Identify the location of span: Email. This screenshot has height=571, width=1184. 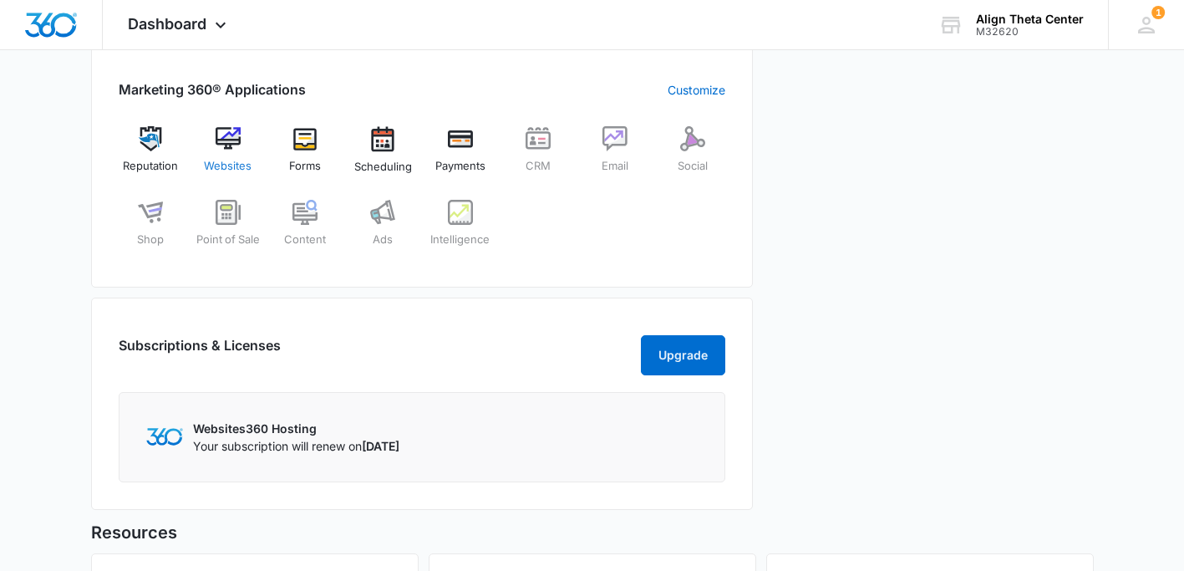
(615, 166).